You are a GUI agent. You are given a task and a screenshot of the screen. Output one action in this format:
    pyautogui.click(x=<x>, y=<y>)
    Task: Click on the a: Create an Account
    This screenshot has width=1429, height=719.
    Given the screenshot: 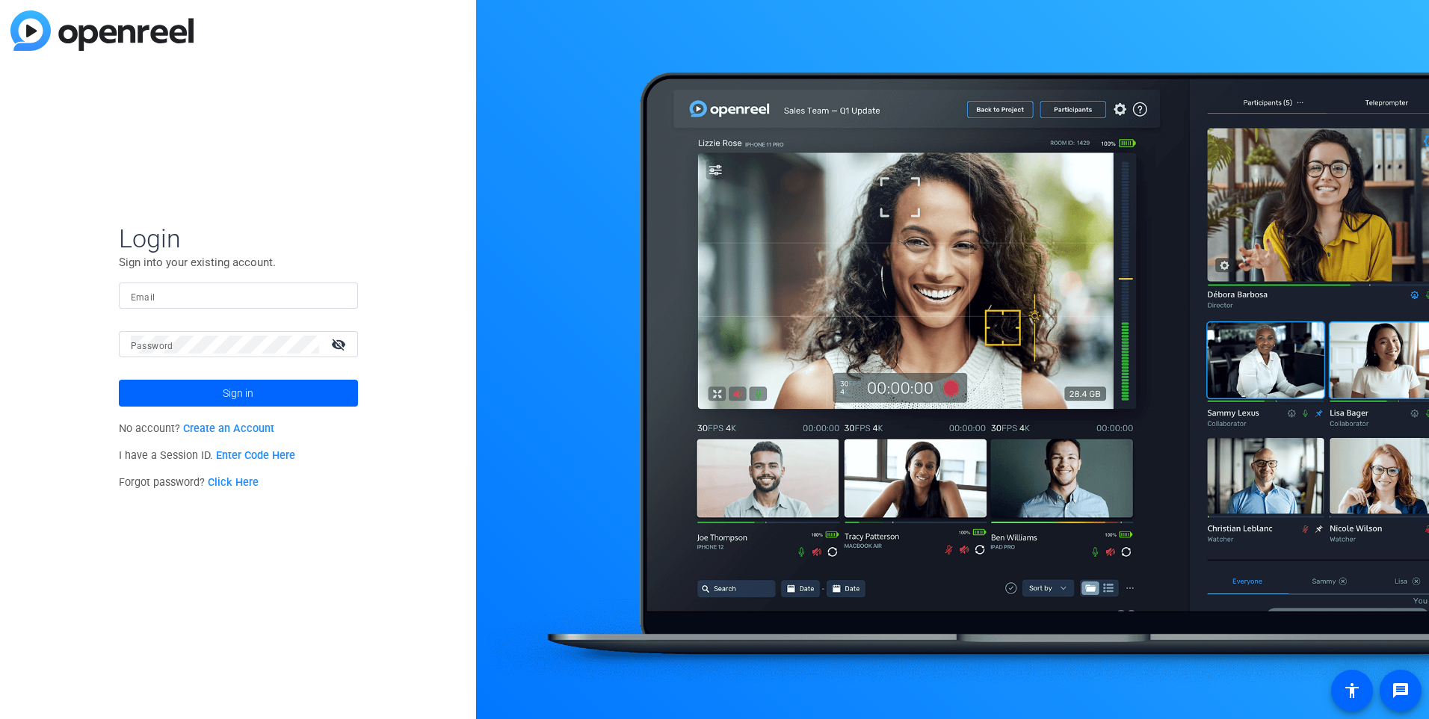 What is the action you would take?
    pyautogui.click(x=229, y=428)
    